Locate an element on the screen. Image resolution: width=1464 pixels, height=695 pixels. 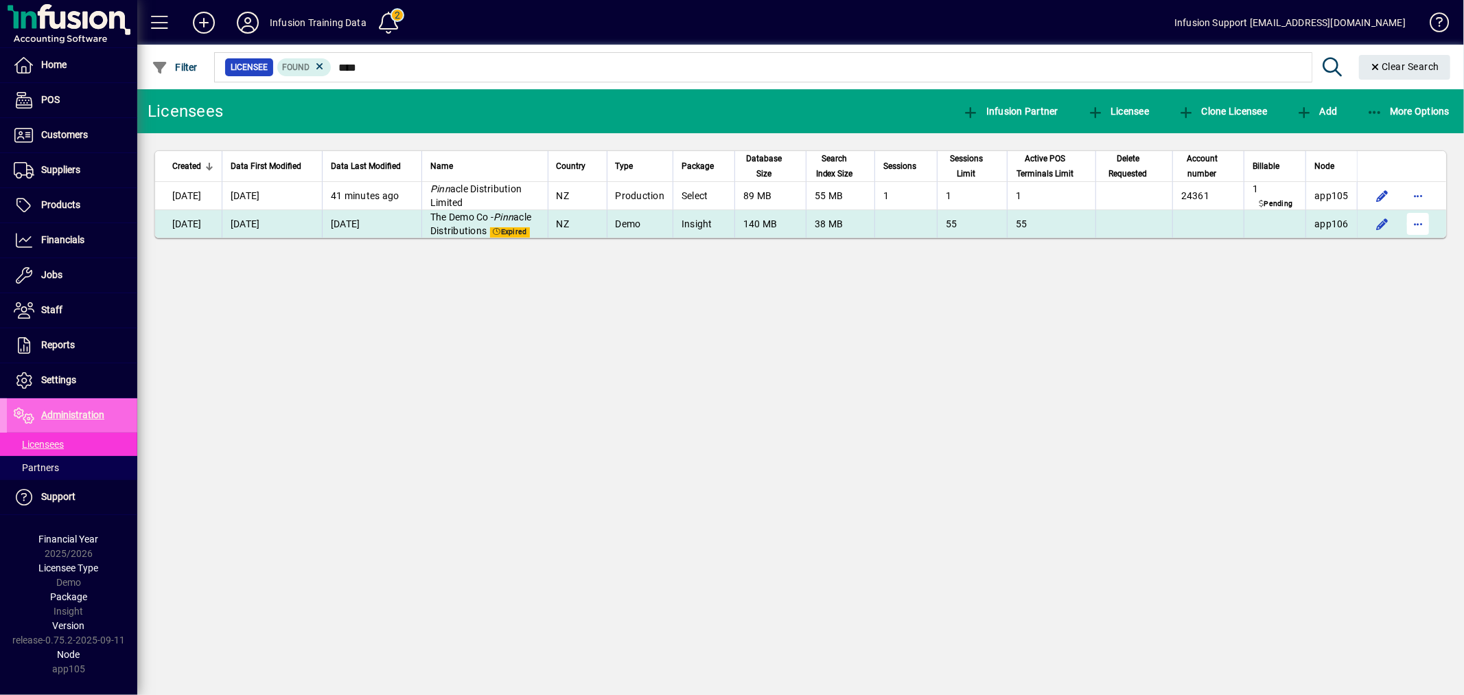
button: Infusion Partner is located at coordinates (1010, 111).